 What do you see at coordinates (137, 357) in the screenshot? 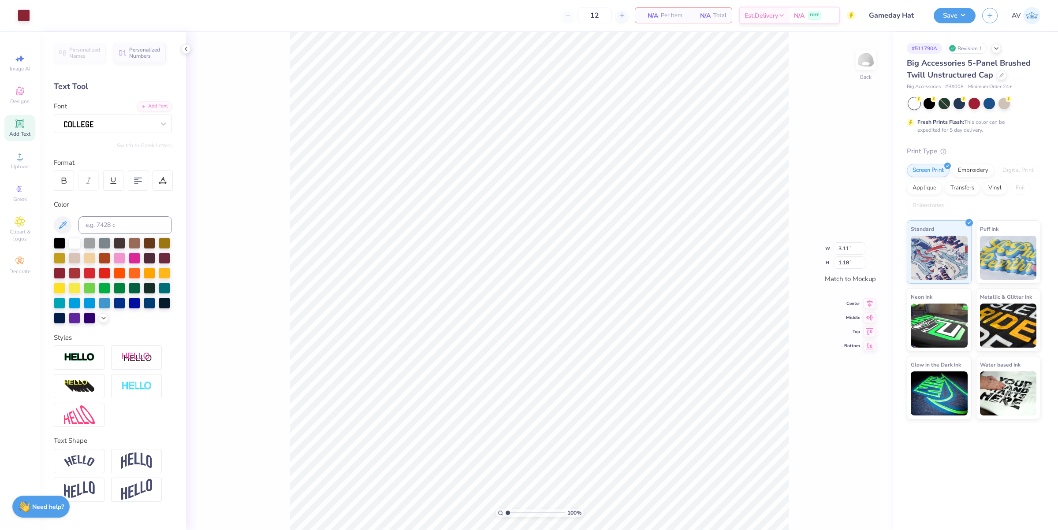
I see `img: Shadow` at bounding box center [137, 357].